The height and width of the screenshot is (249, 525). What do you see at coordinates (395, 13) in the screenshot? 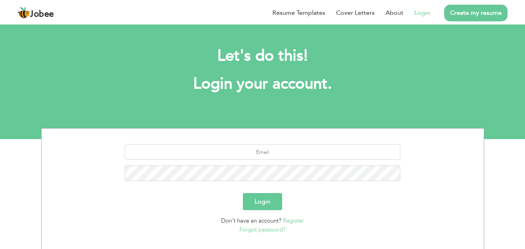
I see `a: About` at bounding box center [395, 13].